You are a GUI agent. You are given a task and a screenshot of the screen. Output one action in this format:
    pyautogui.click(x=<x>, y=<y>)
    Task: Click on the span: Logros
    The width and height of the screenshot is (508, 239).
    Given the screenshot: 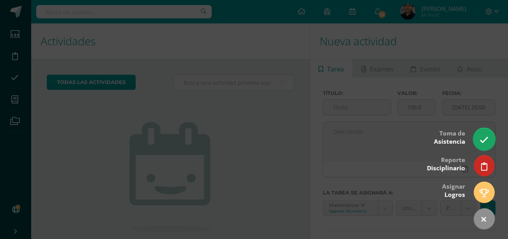 What is the action you would take?
    pyautogui.click(x=455, y=194)
    